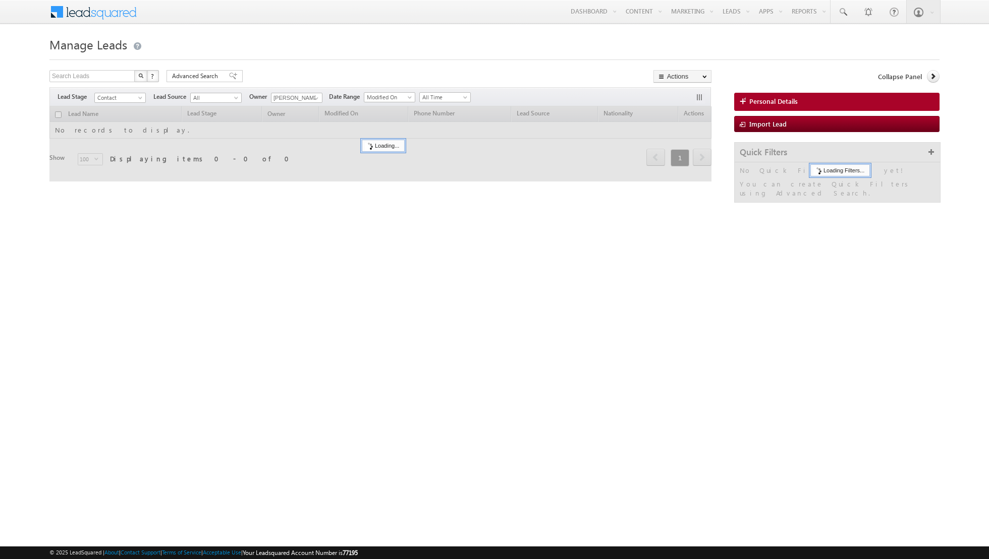 The image size is (989, 559). What do you see at coordinates (88, 44) in the screenshot?
I see `span: Manage Leads` at bounding box center [88, 44].